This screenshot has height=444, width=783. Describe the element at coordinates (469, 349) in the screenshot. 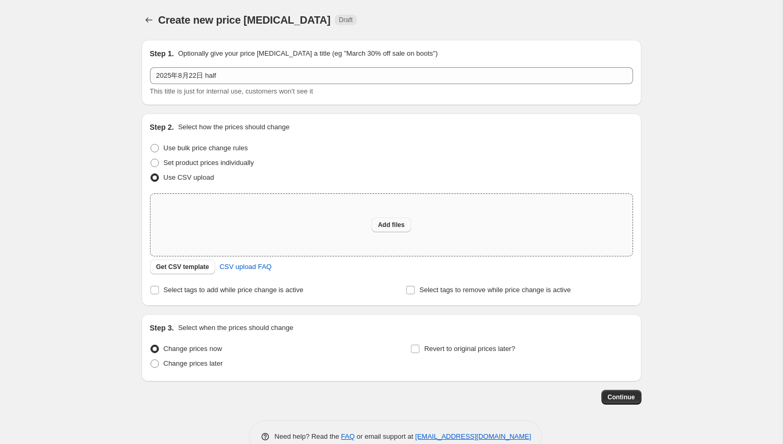

I see `span: Revert to original prices later?` at that location.